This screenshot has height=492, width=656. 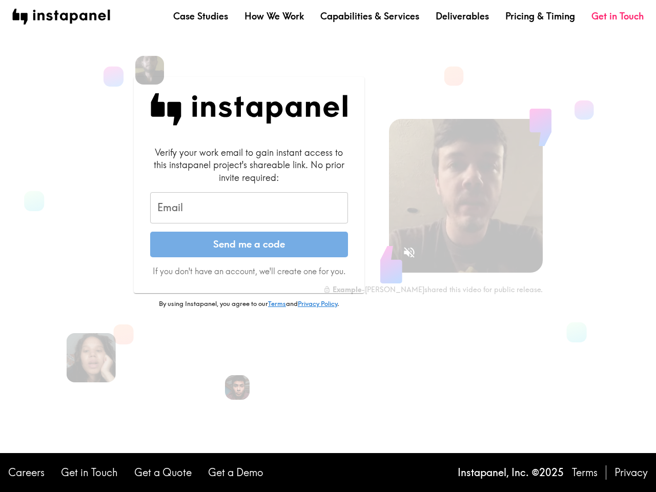 What do you see at coordinates (249, 271) in the screenshot?
I see `p: If you don't have an account, we'll create one for you.` at bounding box center [249, 271].